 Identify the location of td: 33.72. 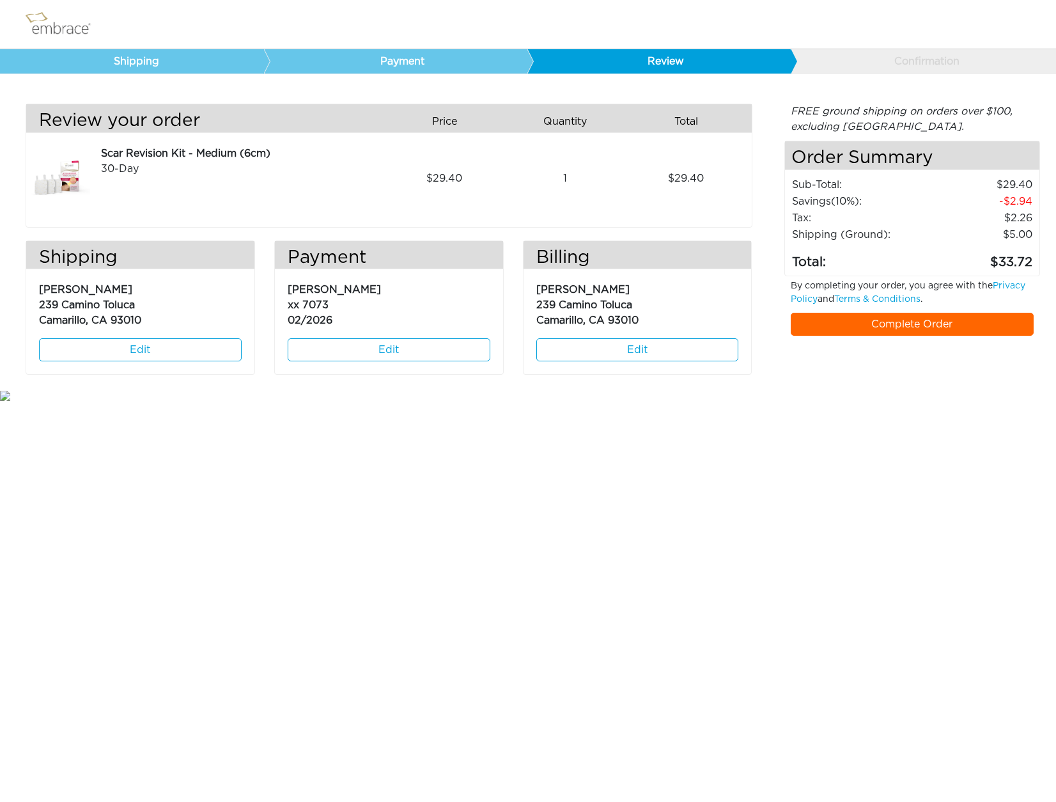
(979, 258).